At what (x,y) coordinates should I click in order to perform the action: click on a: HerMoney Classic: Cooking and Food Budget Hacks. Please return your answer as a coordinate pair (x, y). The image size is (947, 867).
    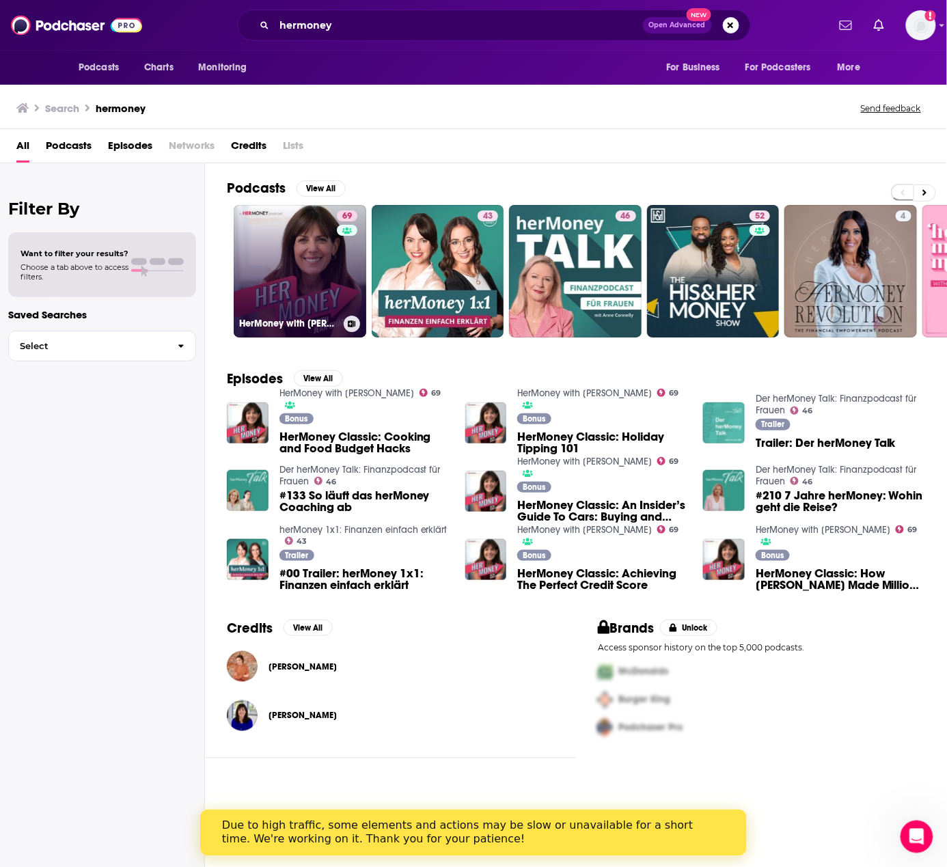
    Looking at the image, I should click on (364, 443).